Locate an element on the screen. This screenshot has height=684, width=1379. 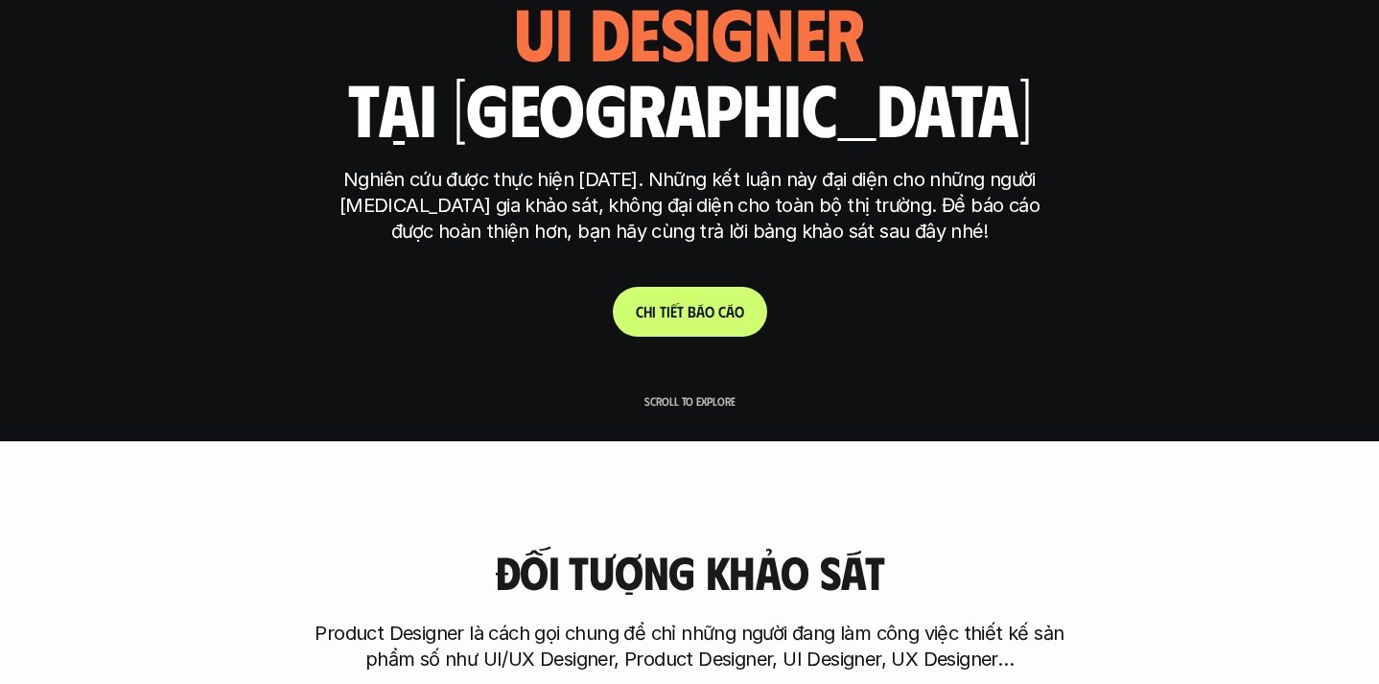
p: Scroll to explore is located at coordinates (689, 401).